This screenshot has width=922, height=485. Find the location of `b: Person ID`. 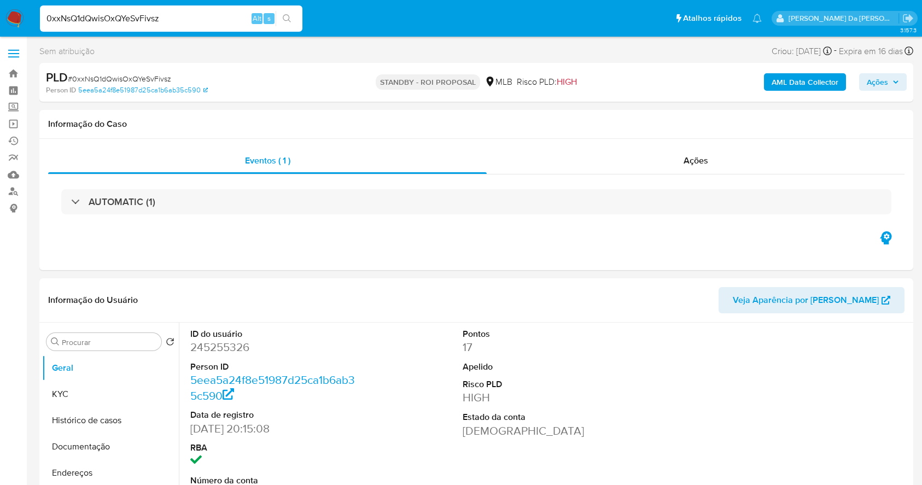

b: Person ID is located at coordinates (61, 90).